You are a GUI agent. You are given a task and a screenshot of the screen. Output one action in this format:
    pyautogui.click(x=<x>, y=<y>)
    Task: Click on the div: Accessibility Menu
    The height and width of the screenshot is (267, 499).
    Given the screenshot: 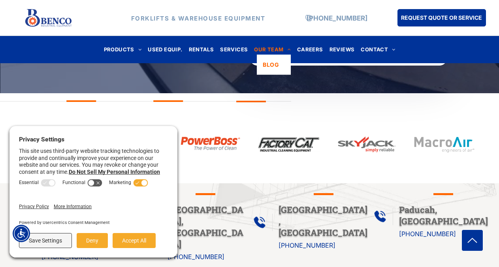 What is the action you would take?
    pyautogui.click(x=21, y=233)
    